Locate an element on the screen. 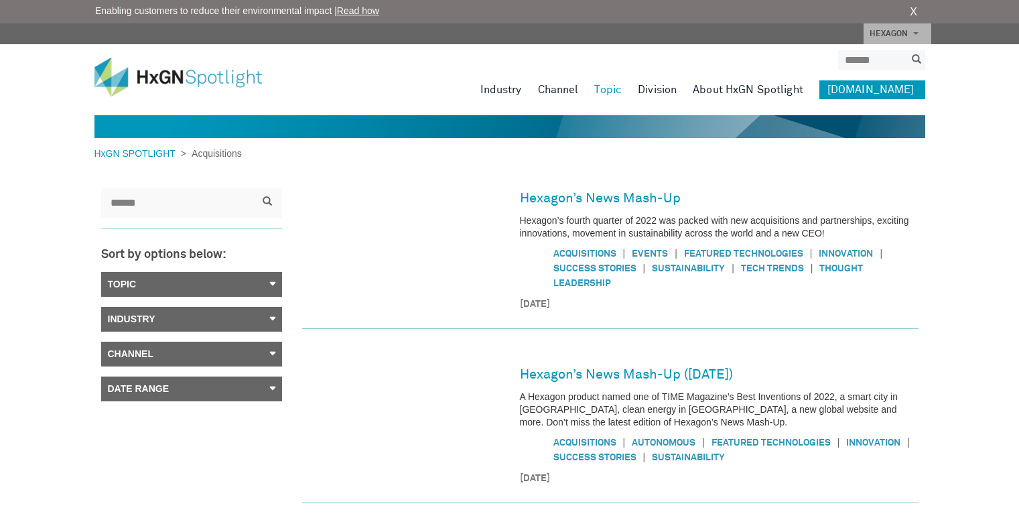  h3: Sort by options below: is located at coordinates (192, 255).